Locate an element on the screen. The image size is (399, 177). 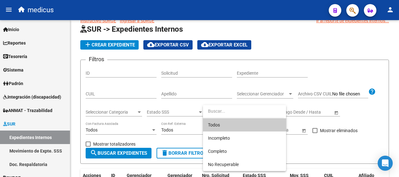
span: Completo is located at coordinates (217, 151).